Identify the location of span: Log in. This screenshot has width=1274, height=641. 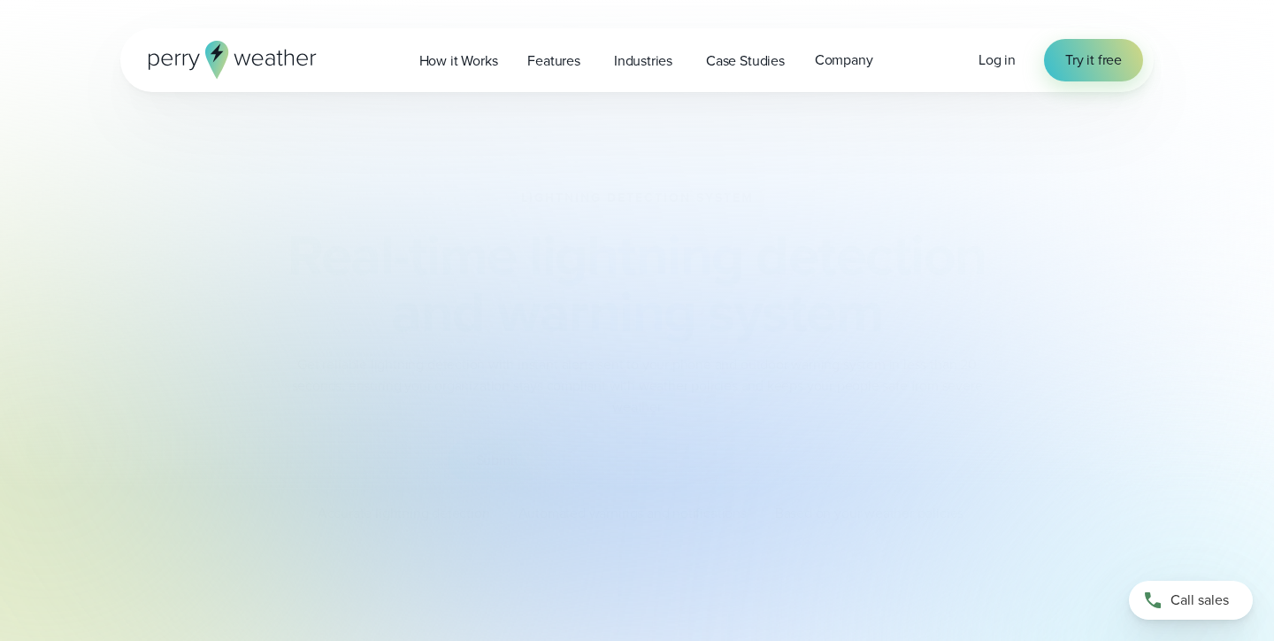
(997, 59).